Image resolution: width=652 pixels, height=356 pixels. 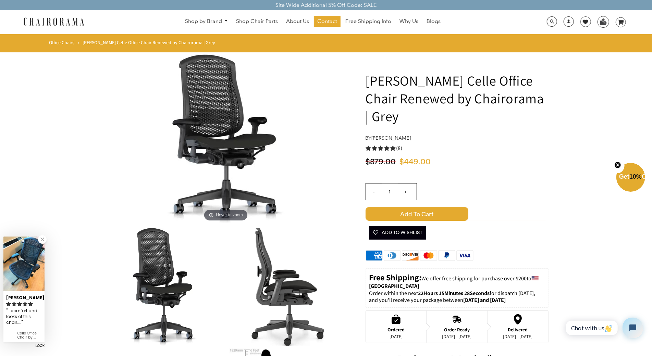 What do you see at coordinates (257, 21) in the screenshot?
I see `span: Shop Chair Parts` at bounding box center [257, 21].